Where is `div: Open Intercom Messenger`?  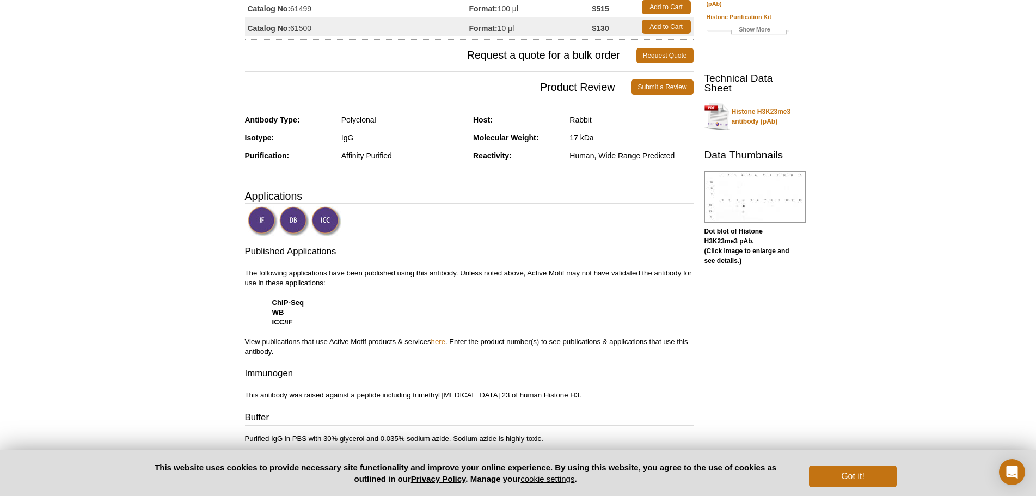 div: Open Intercom Messenger is located at coordinates (1012, 472).